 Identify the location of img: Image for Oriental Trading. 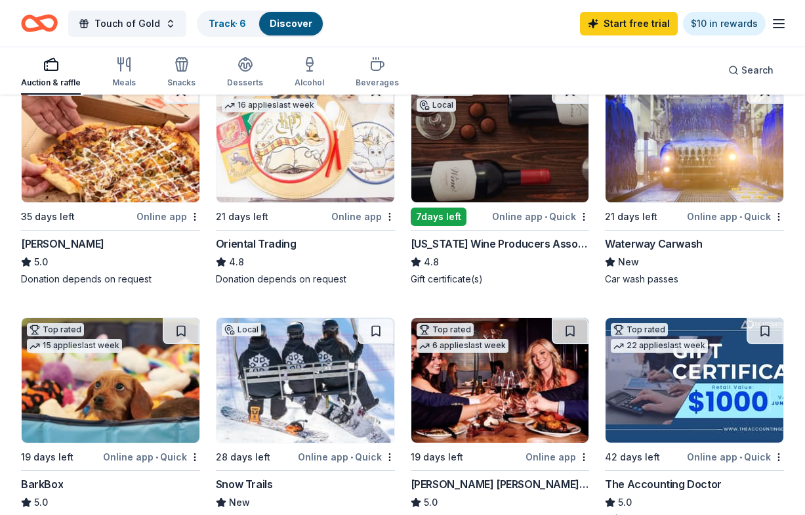
(305, 140).